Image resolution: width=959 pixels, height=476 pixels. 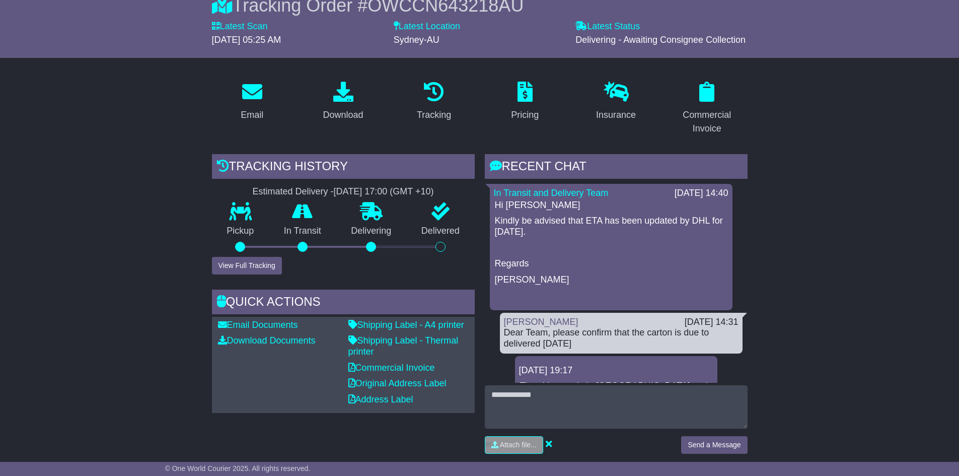 I want to click on a: Pricing, so click(x=525, y=102).